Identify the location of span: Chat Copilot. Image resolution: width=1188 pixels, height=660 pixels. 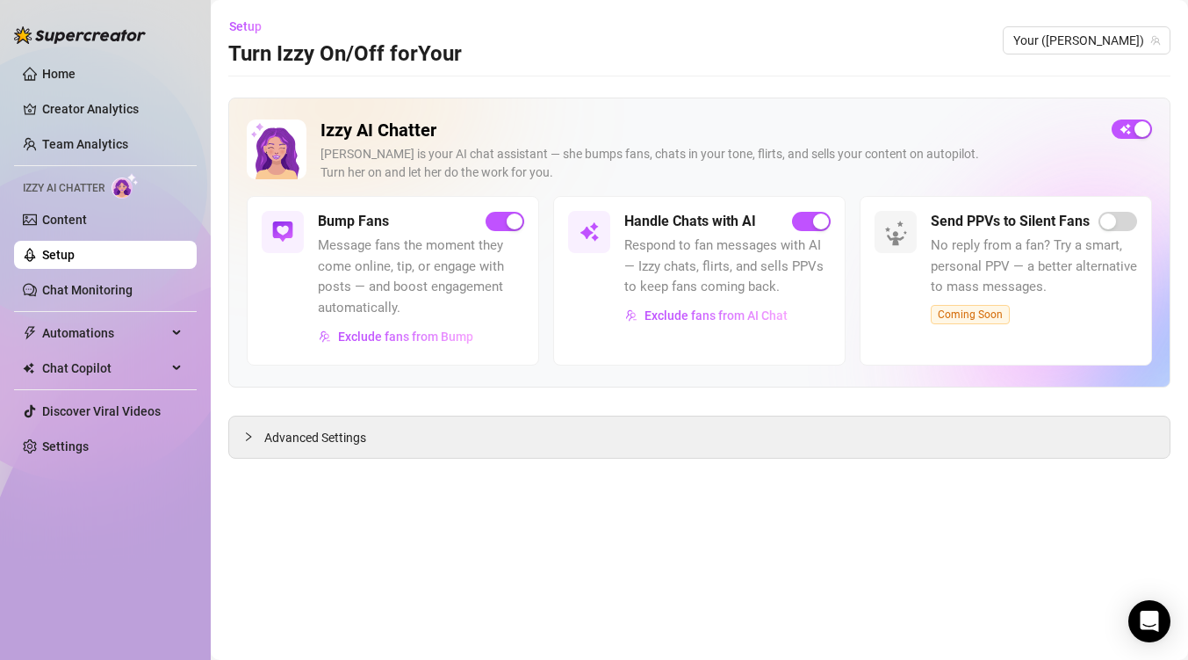
(105, 368).